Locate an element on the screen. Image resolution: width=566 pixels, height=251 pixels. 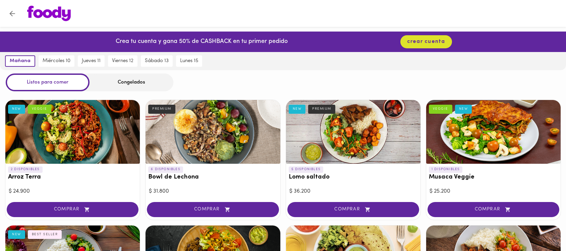
p: 5 DISPONIBLES is located at coordinates (306, 169).